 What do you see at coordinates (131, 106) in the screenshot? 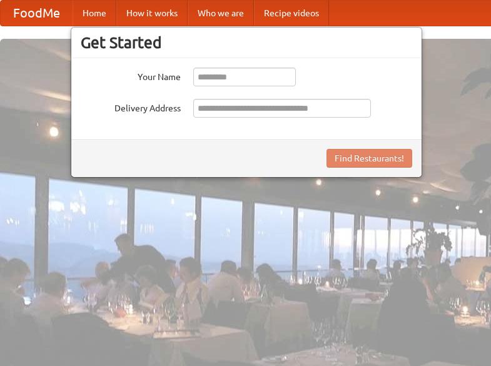
I see `label: Delivery Address` at bounding box center [131, 106].